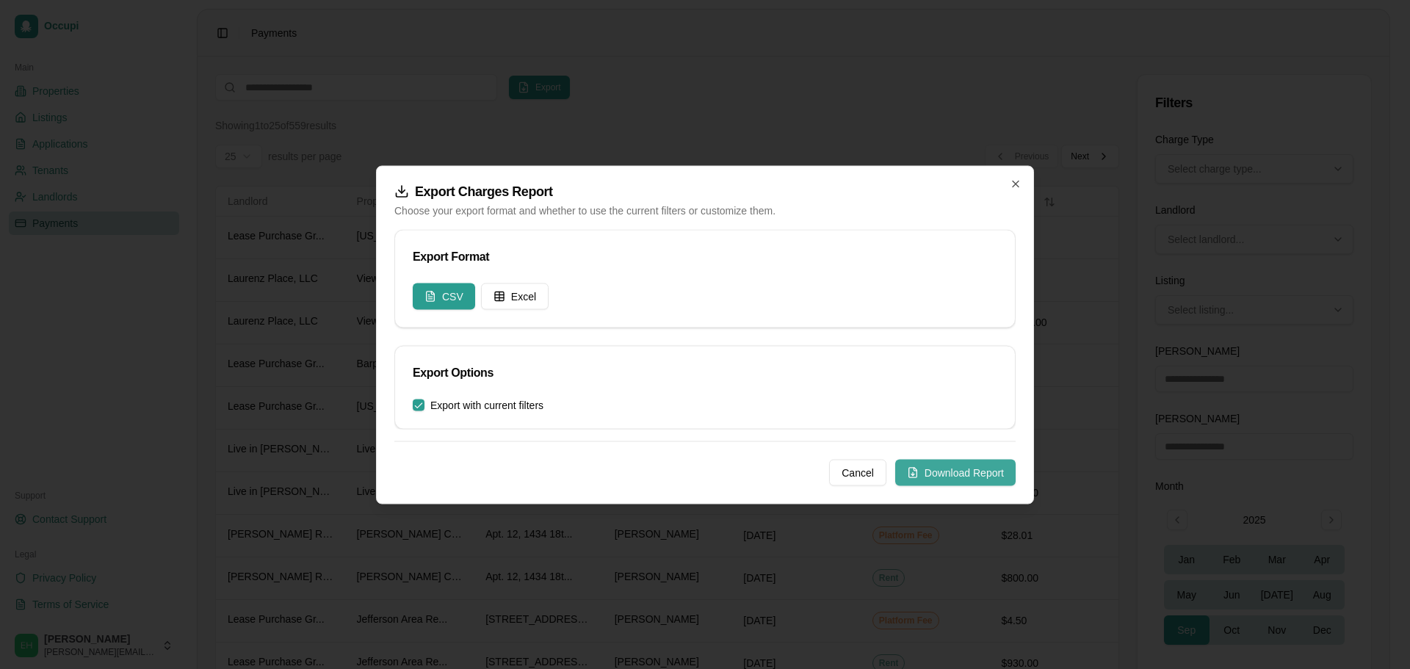 The image size is (1410, 669). What do you see at coordinates (857, 472) in the screenshot?
I see `button: Cancel` at bounding box center [857, 472].